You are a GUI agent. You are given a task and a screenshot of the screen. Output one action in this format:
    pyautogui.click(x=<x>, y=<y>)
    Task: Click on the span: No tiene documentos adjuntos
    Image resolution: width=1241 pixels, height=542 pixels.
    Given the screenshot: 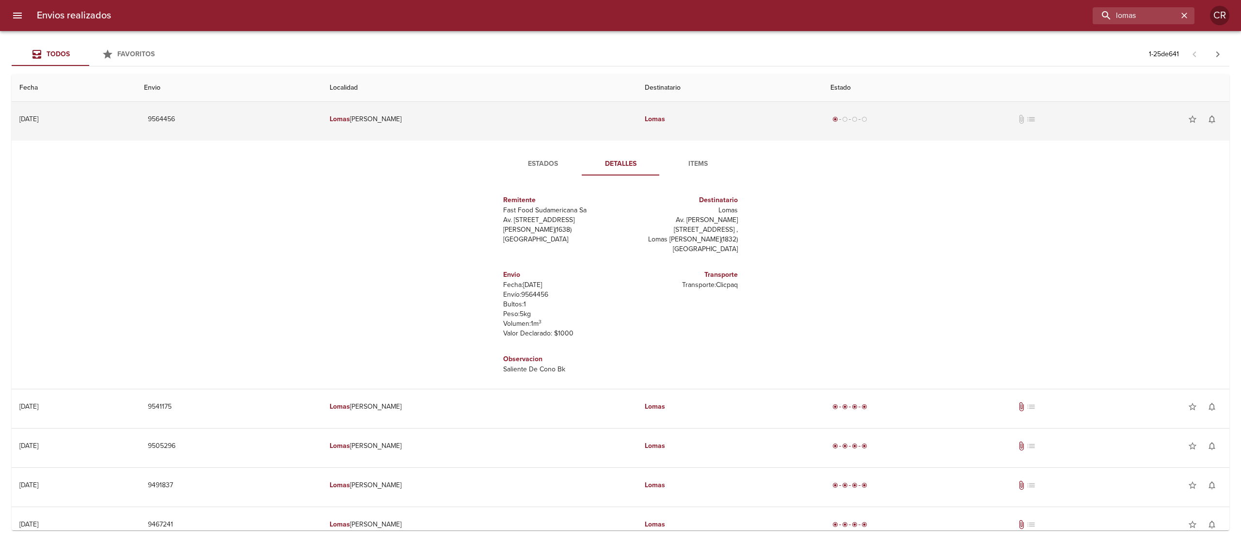 What is the action you would take?
    pyautogui.click(x=1022, y=119)
    